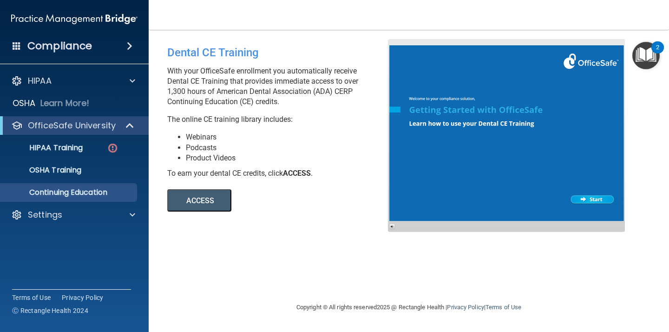  What do you see at coordinates (281, 86) in the screenshot?
I see `p: With your OfficeSafe enrollment you automatically receive Dental CE Training that provides immedi...` at bounding box center [281, 86].